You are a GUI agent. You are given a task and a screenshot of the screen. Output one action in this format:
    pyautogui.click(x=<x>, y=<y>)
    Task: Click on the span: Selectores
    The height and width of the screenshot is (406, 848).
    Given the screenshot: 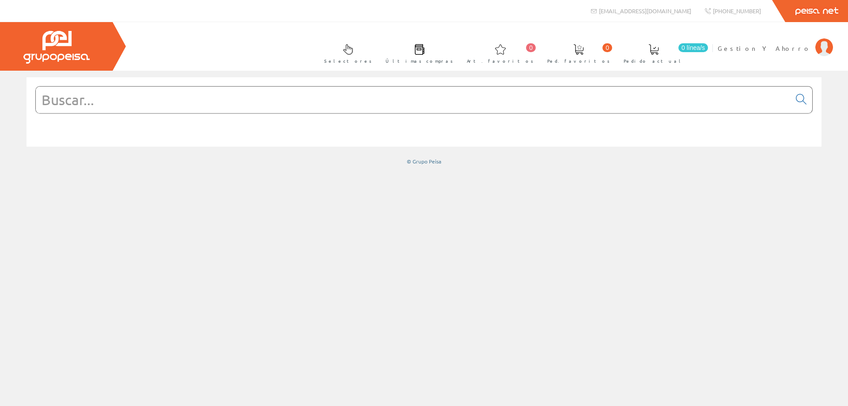 What is the action you would take?
    pyautogui.click(x=348, y=61)
    